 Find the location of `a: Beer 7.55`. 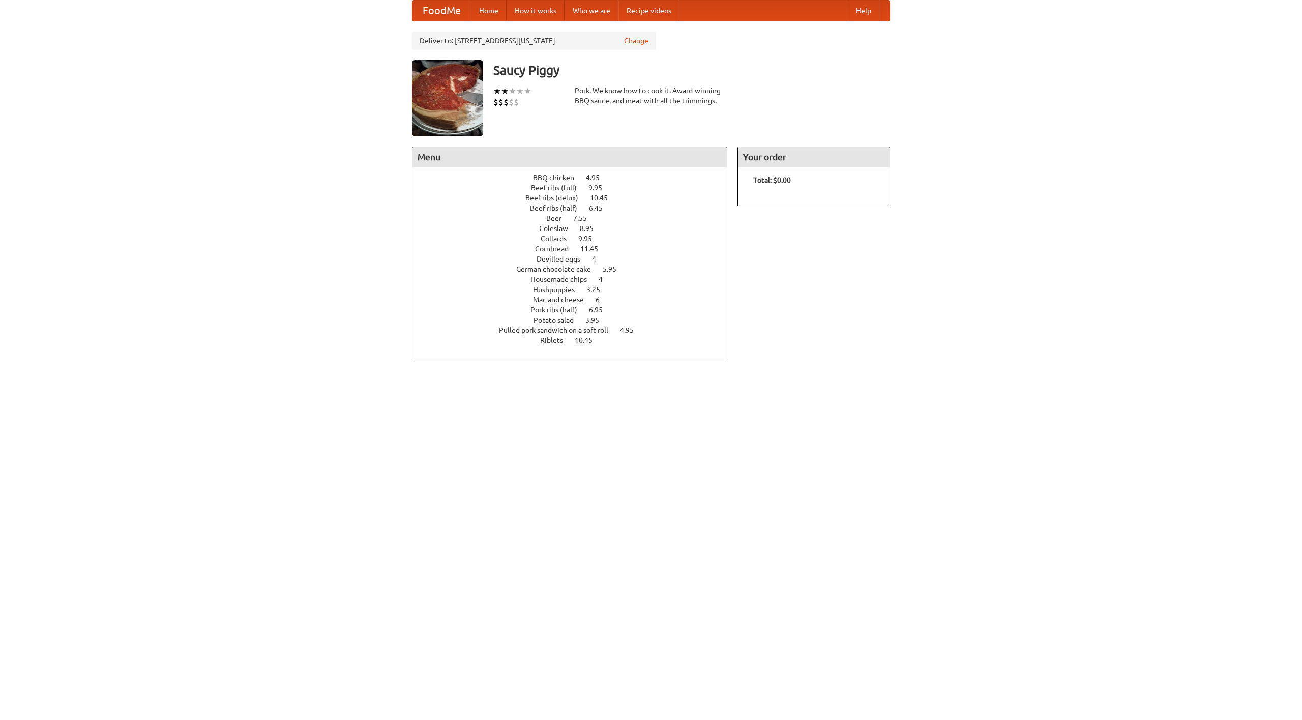

a: Beer 7.55 is located at coordinates (576, 218).